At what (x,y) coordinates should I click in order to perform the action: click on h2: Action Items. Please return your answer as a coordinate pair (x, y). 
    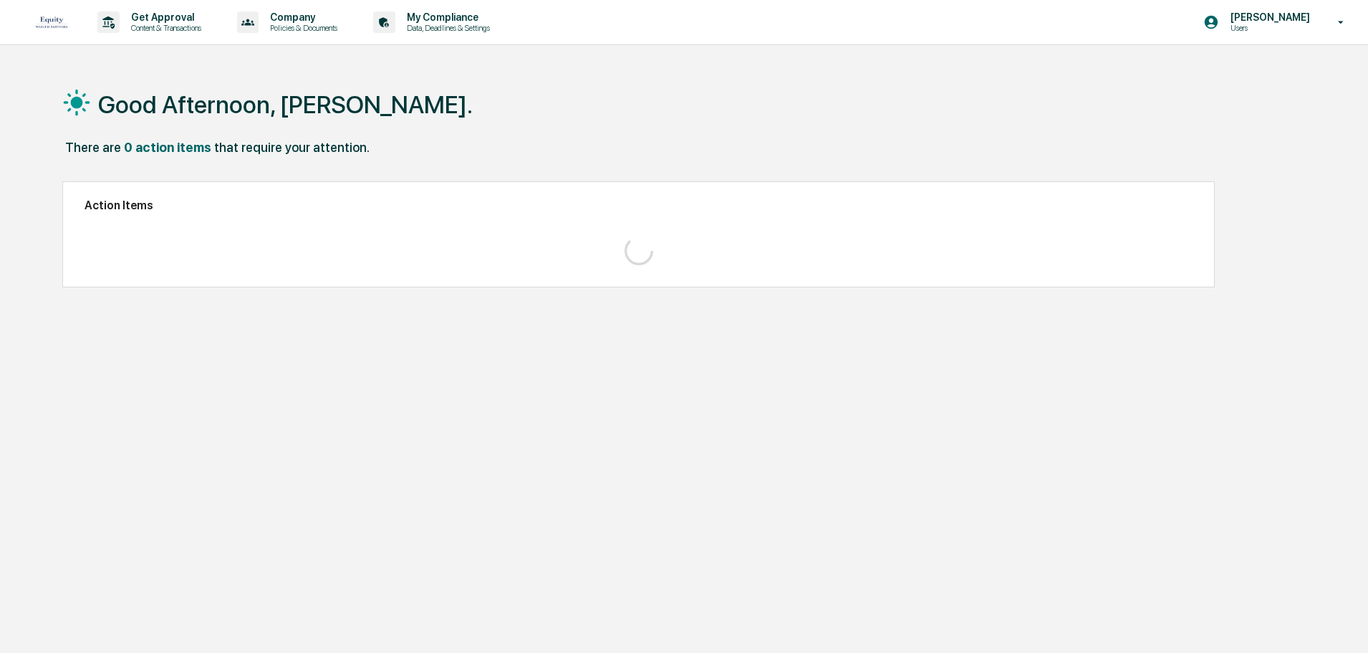
    Looking at the image, I should click on (638, 205).